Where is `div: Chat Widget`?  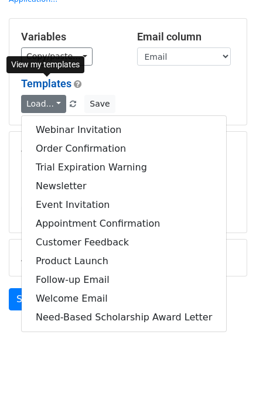 div: Chat Widget is located at coordinates (227, 382).